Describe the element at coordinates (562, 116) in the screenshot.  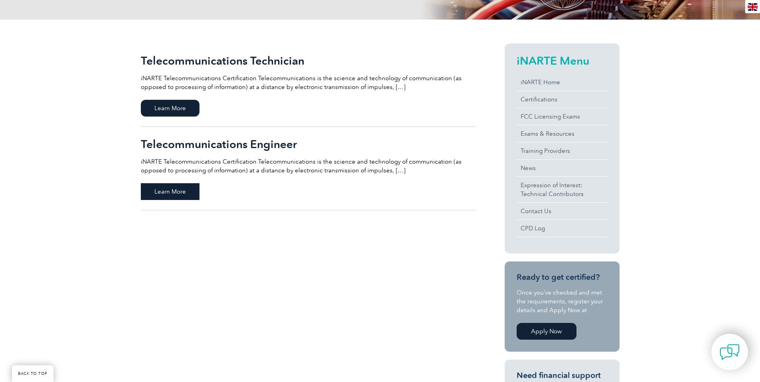
I see `a: FCC Licensing Exams` at that location.